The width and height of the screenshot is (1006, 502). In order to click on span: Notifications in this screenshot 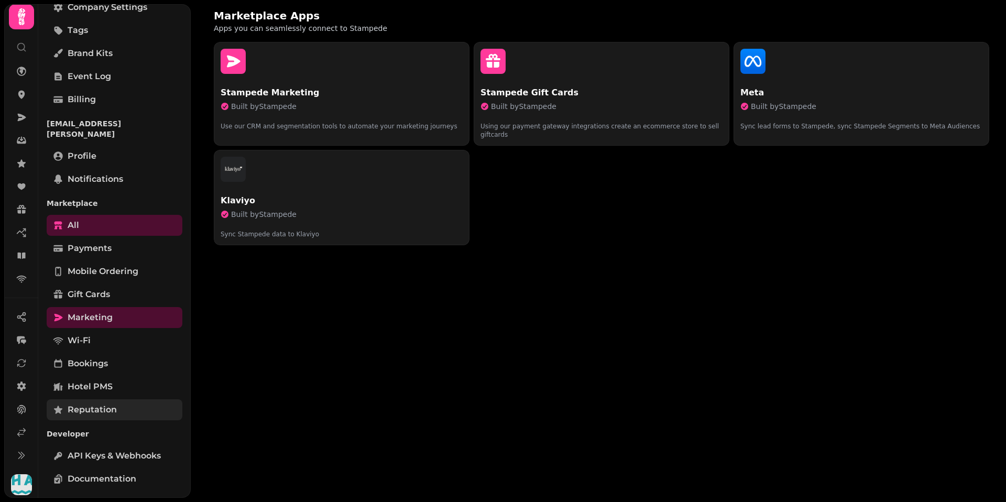, I will do `click(95, 179)`.